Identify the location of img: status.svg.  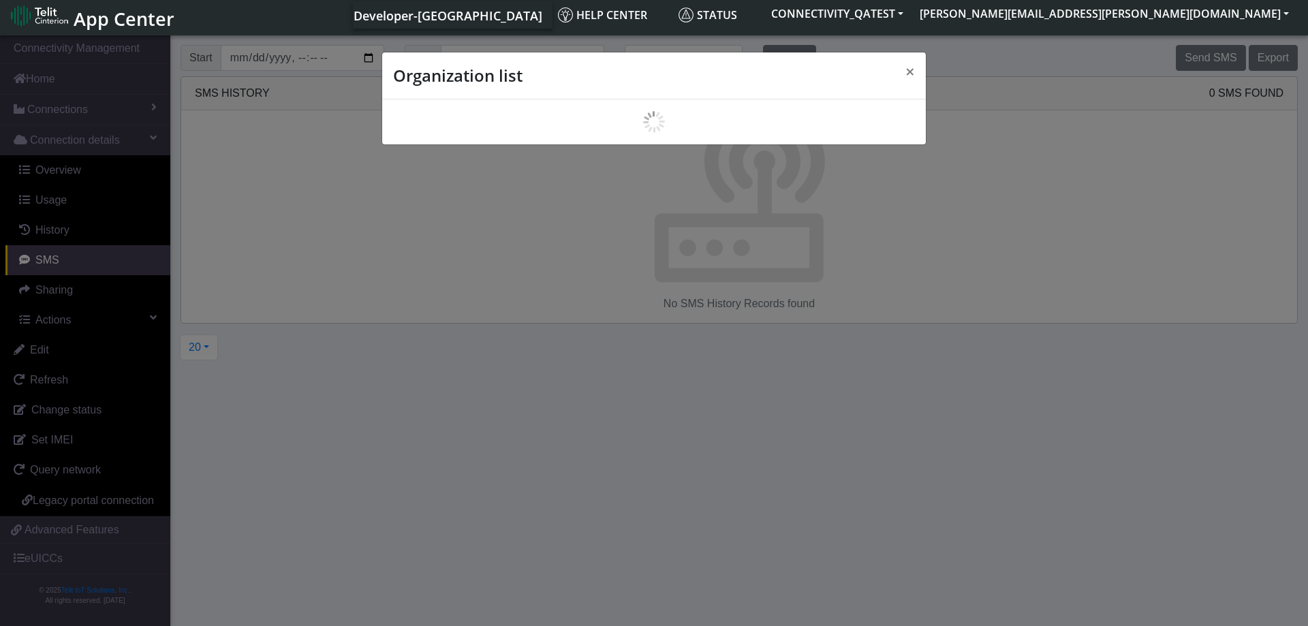
(686, 15).